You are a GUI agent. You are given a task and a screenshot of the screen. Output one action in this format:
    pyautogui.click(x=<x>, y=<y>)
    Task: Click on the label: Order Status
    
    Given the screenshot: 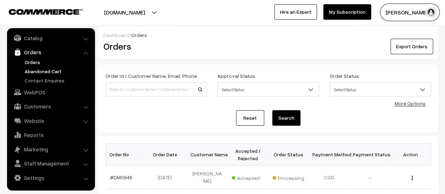 What is the action you would take?
    pyautogui.click(x=344, y=76)
    